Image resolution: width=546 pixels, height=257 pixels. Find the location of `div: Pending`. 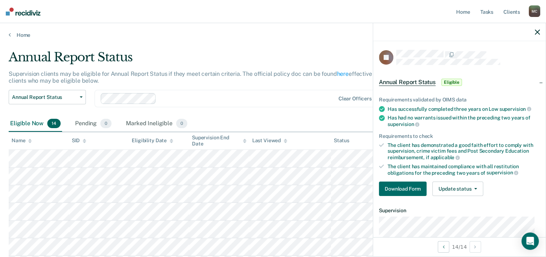

div: Pending is located at coordinates (93, 124).